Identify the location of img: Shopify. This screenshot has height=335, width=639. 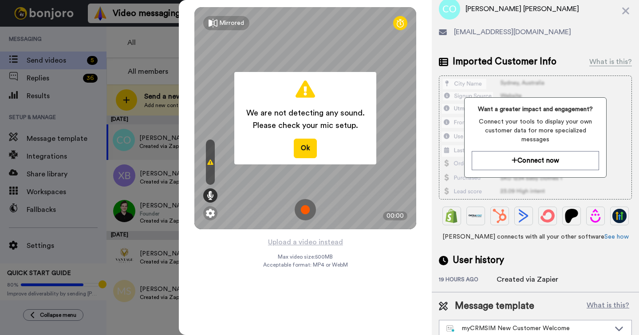
(452, 216).